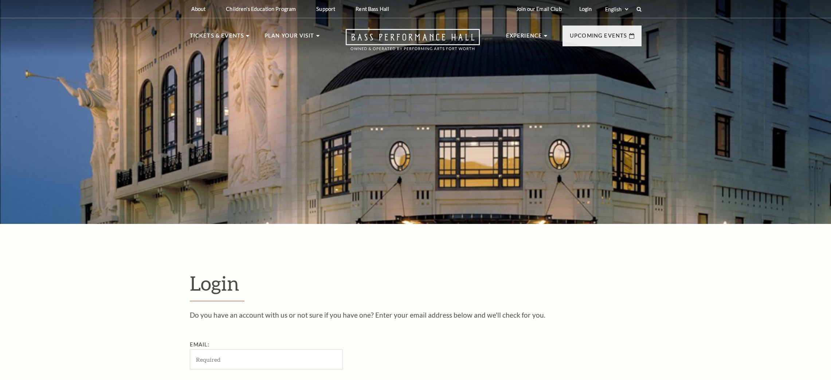  Describe the element at coordinates (599, 38) in the screenshot. I see `p: Upcoming Events` at that location.